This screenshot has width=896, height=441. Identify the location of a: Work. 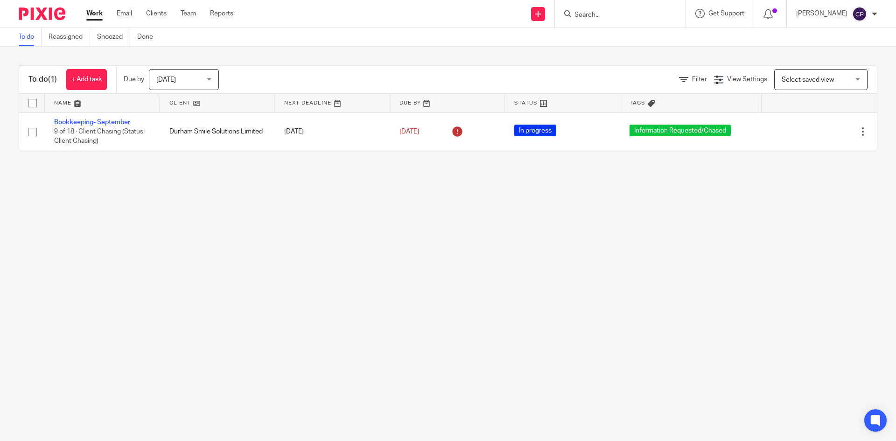
(94, 14).